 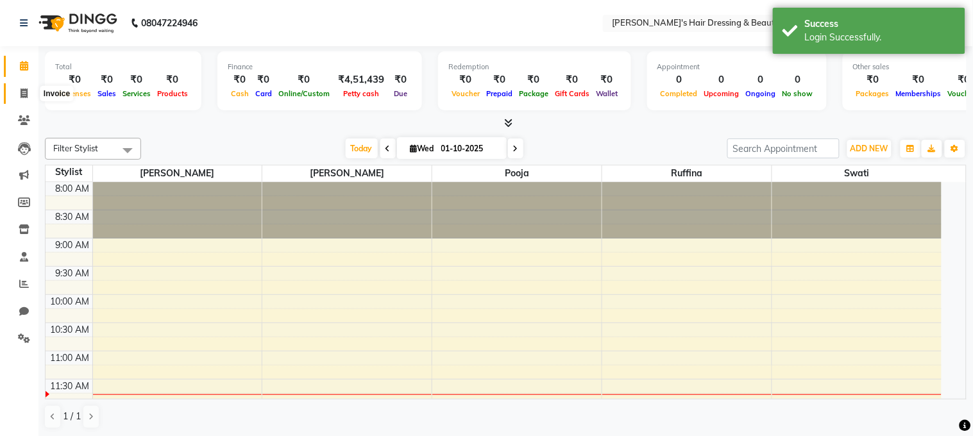 What do you see at coordinates (56, 94) in the screenshot?
I see `div: Invoice` at bounding box center [56, 94].